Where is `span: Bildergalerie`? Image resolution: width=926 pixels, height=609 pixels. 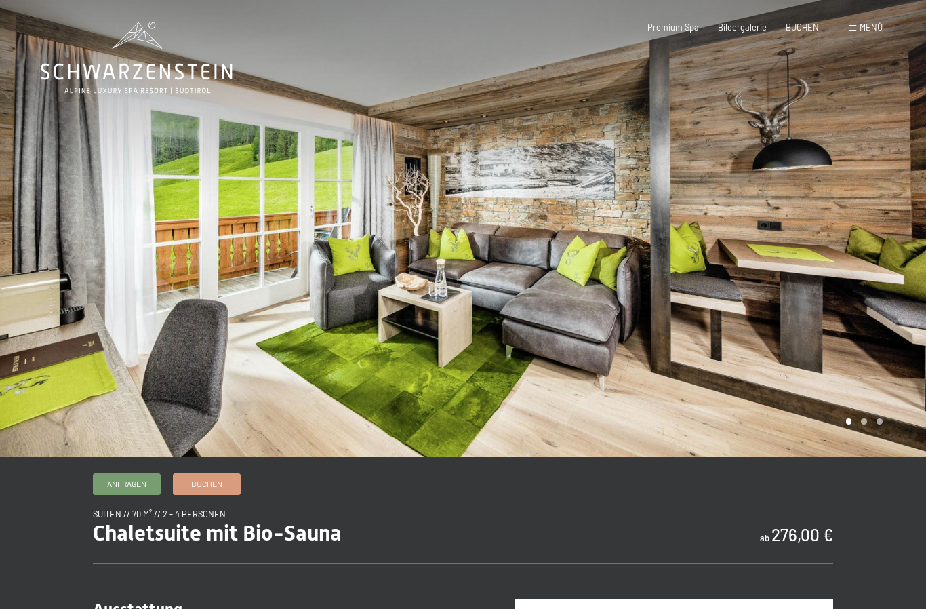 span: Bildergalerie is located at coordinates (742, 27).